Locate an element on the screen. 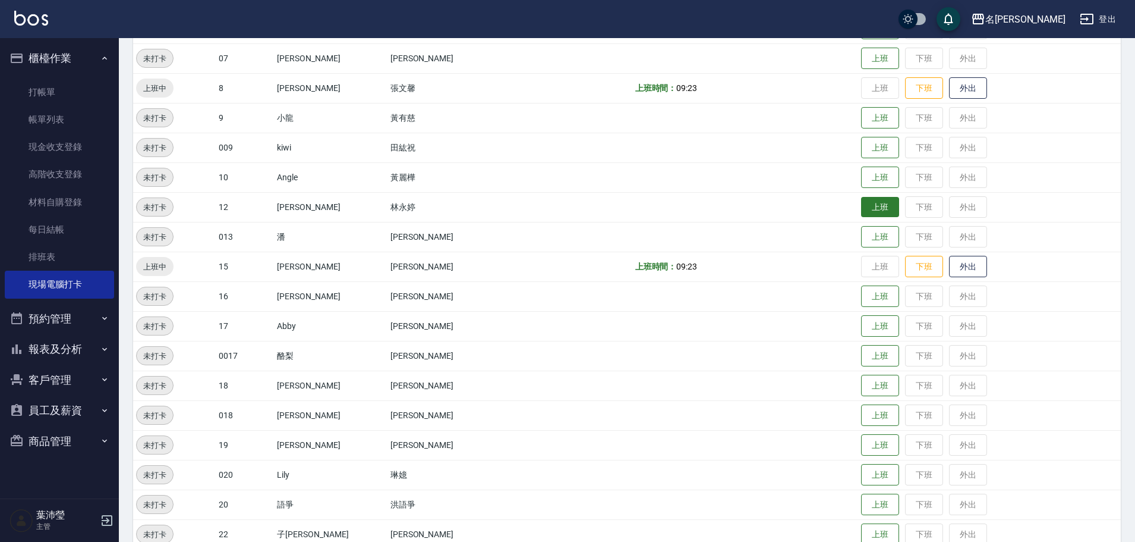 The width and height of the screenshot is (1135, 542). button: 登出 is located at coordinates (1098, 19).